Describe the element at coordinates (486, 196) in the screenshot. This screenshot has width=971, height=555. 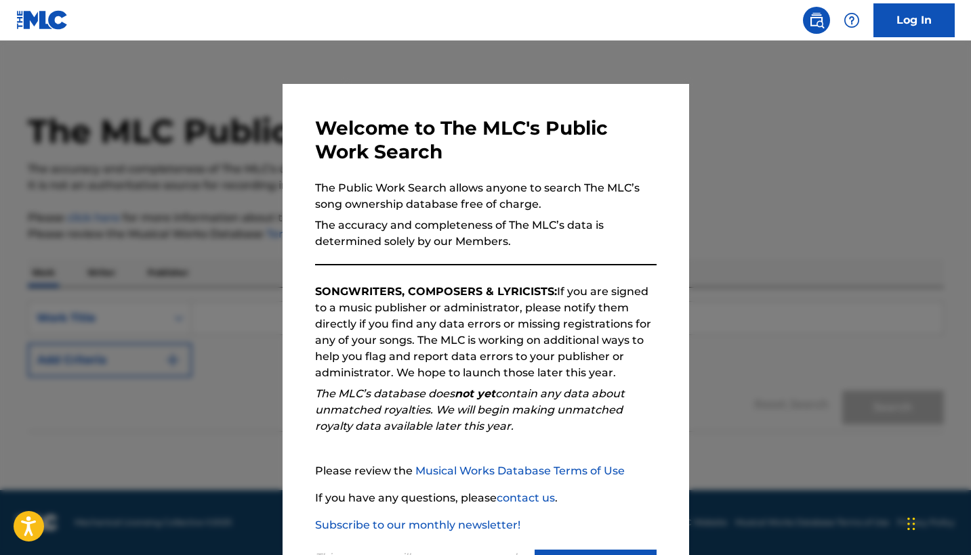
I see `p: The Public Work Search allows anyone to search The MLC’s song ownership database free of charge.` at that location.